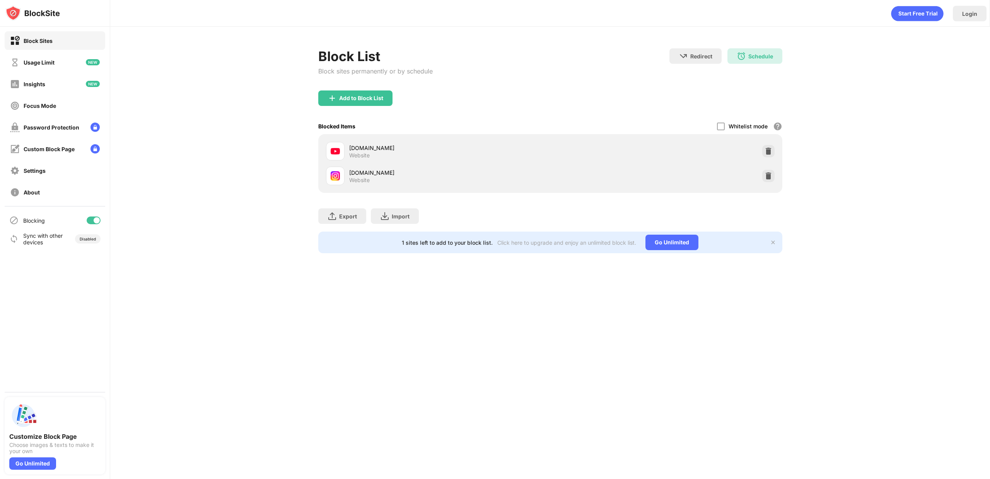 This screenshot has height=479, width=990. I want to click on div: Settings, so click(34, 171).